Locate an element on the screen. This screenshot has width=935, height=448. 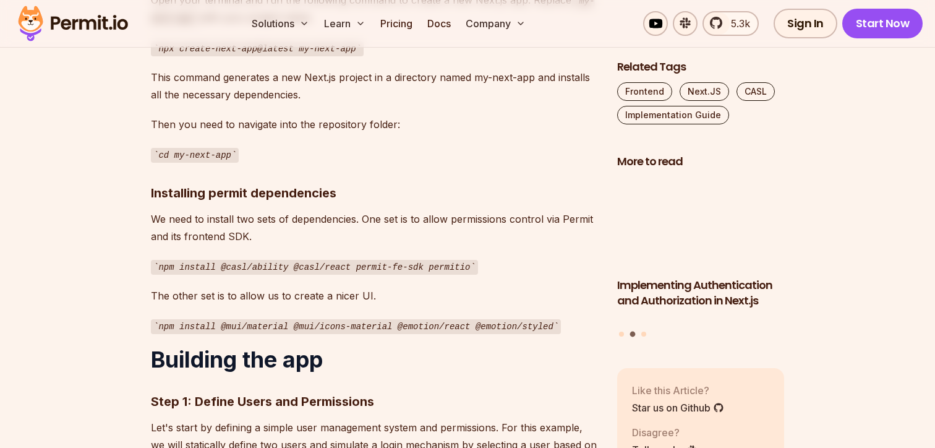
a: Next.JS is located at coordinates (704, 91).